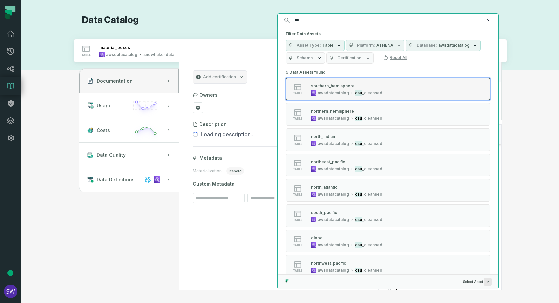  I want to click on span: Custom Metadata, so click(279, 184).